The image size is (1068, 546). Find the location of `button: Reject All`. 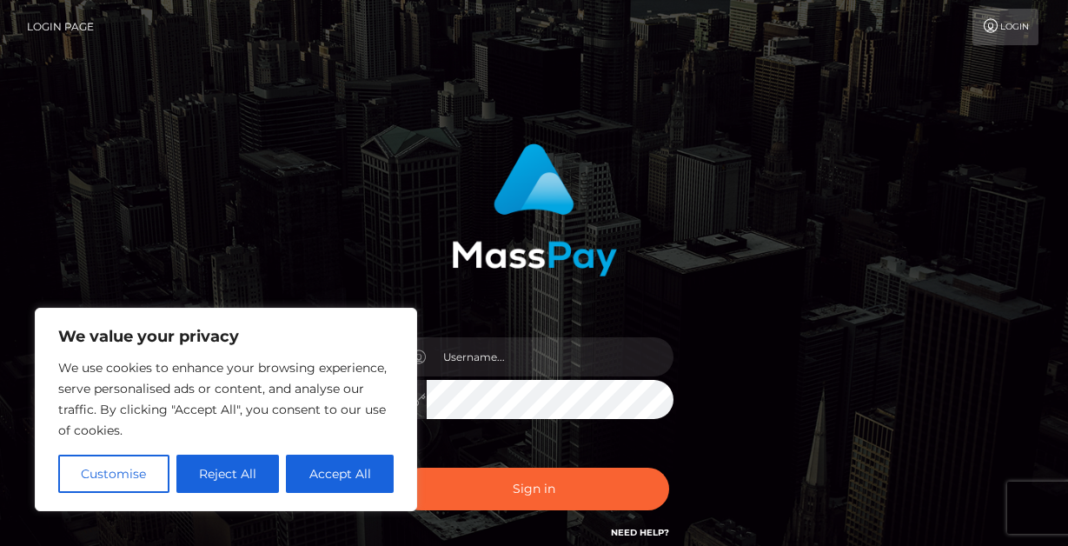

button: Reject All is located at coordinates (228, 474).